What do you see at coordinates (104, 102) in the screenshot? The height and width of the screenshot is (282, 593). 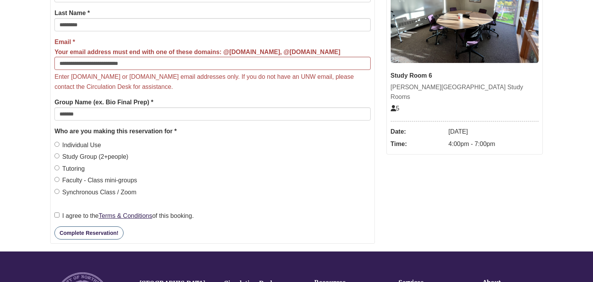 I see `label: Group Name (ex. Bio Final Prep) *` at bounding box center [104, 102].